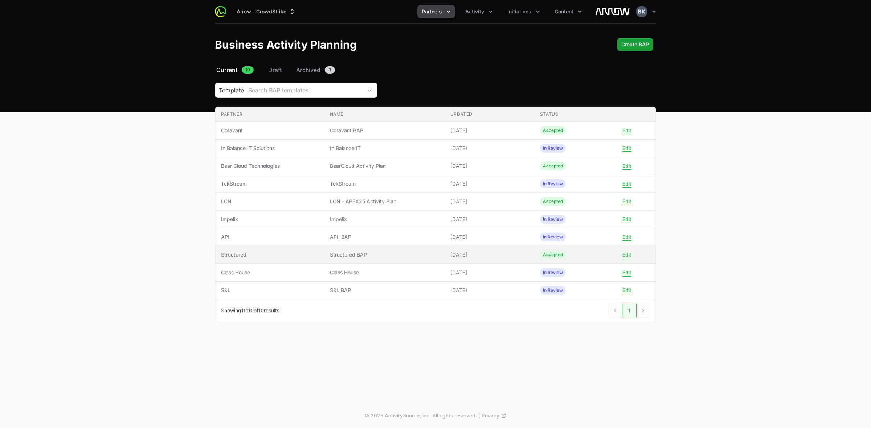 This screenshot has height=428, width=871. I want to click on span: Draft, so click(275, 70).